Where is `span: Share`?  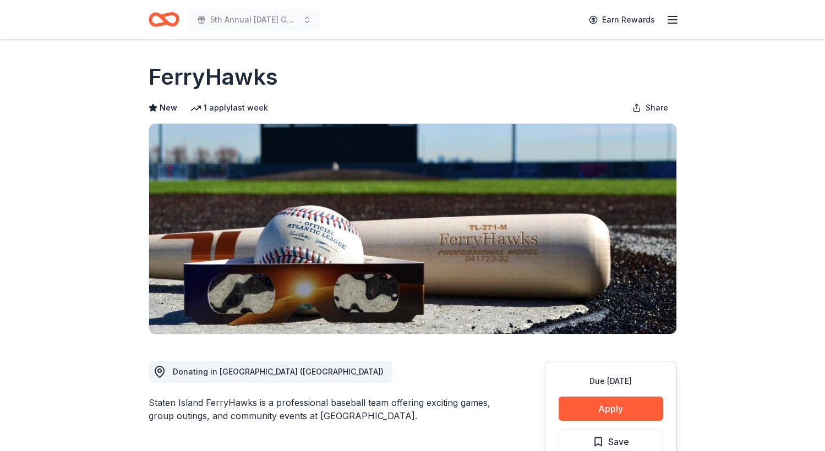 span: Share is located at coordinates (657, 108).